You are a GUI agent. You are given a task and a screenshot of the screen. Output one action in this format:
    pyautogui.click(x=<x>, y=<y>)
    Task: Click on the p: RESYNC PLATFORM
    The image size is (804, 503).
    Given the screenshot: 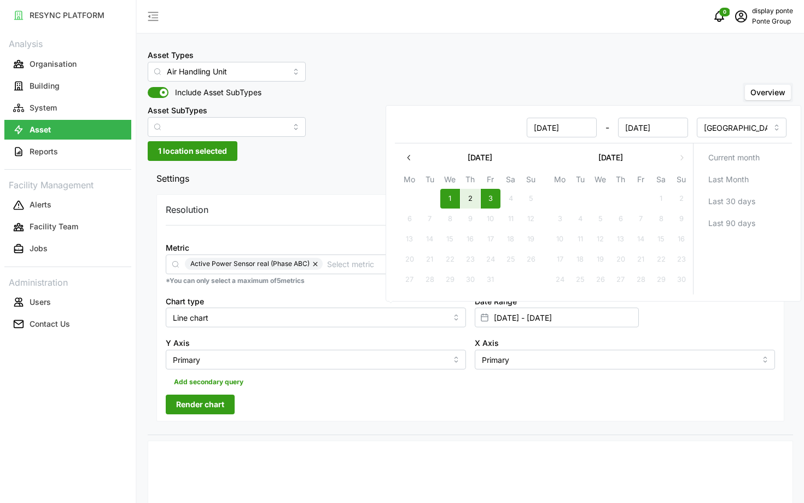 What is the action you would take?
    pyautogui.click(x=67, y=15)
    